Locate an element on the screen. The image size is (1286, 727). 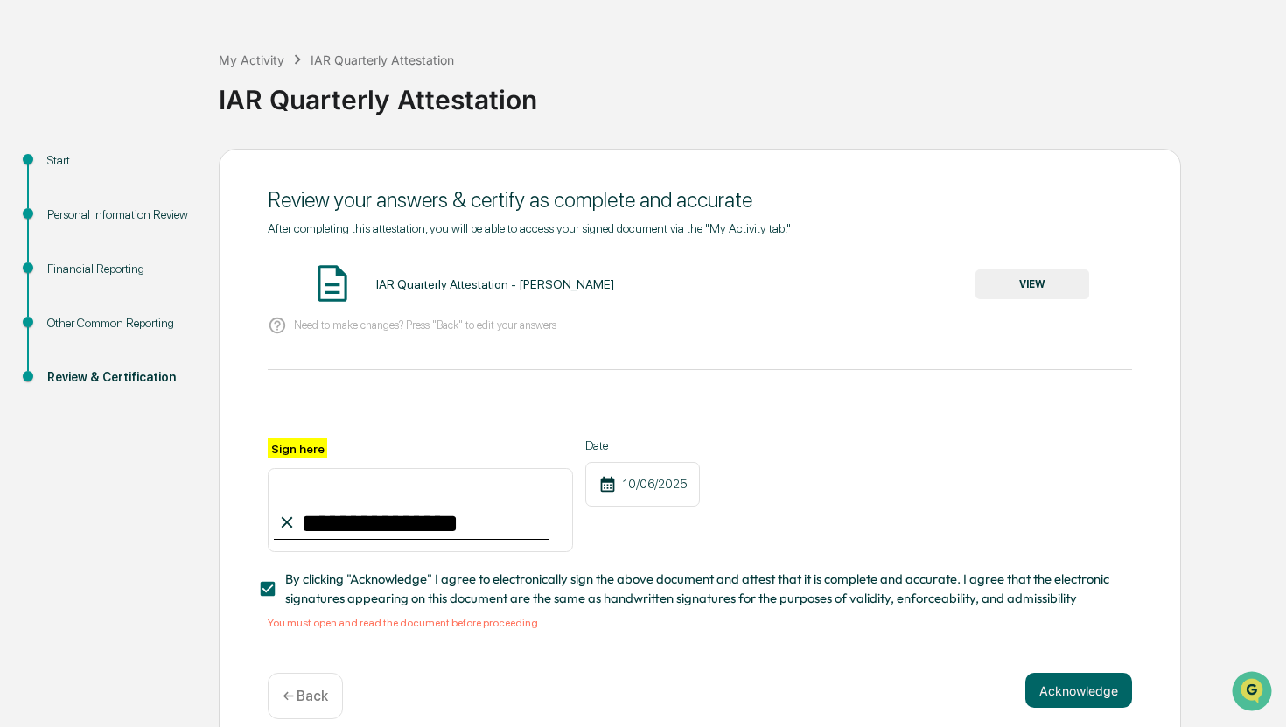
img: f2157a4c-a0d3-4daa-907e-bb6f0de503a5-1751232295721 is located at coordinates (22, 22).